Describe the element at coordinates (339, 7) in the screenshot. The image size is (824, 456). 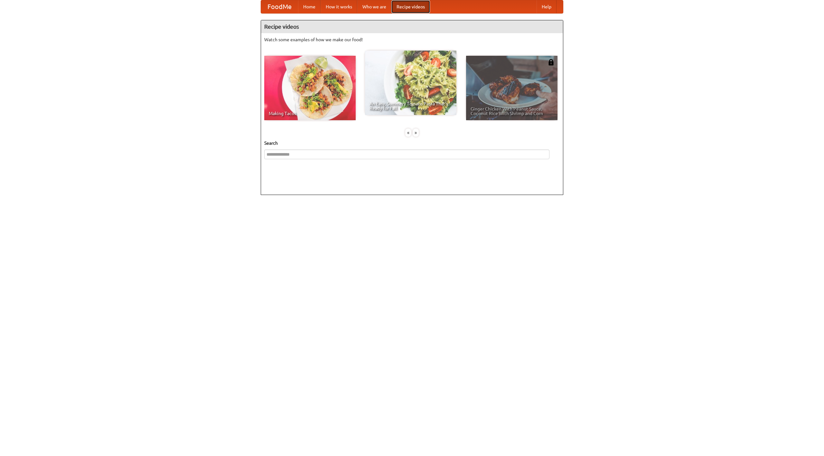
I see `a: How it works` at that location.